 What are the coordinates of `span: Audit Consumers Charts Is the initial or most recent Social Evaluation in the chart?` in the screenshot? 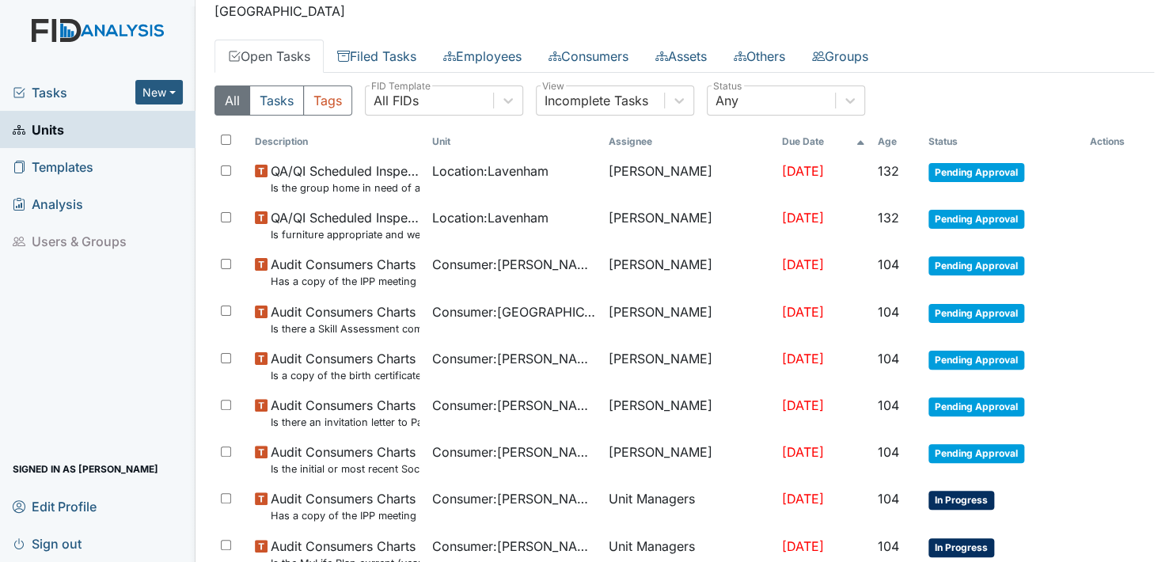 It's located at (344, 459).